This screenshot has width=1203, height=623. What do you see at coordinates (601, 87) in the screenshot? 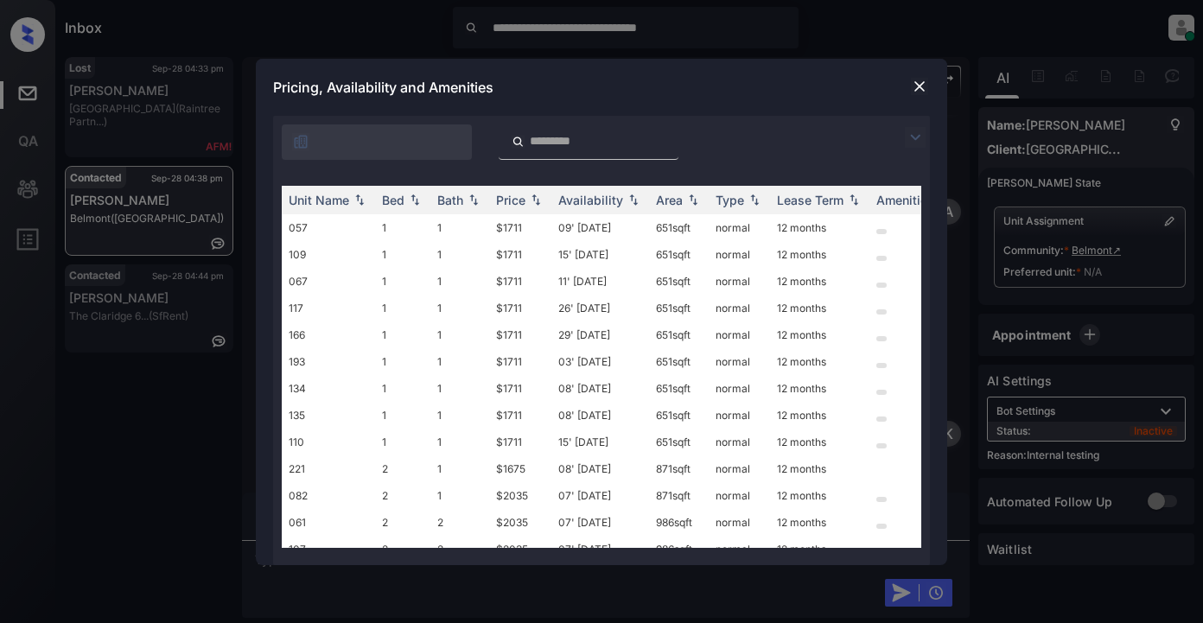
I see `div: Pricing, Availability and Amenities` at bounding box center [601, 87].